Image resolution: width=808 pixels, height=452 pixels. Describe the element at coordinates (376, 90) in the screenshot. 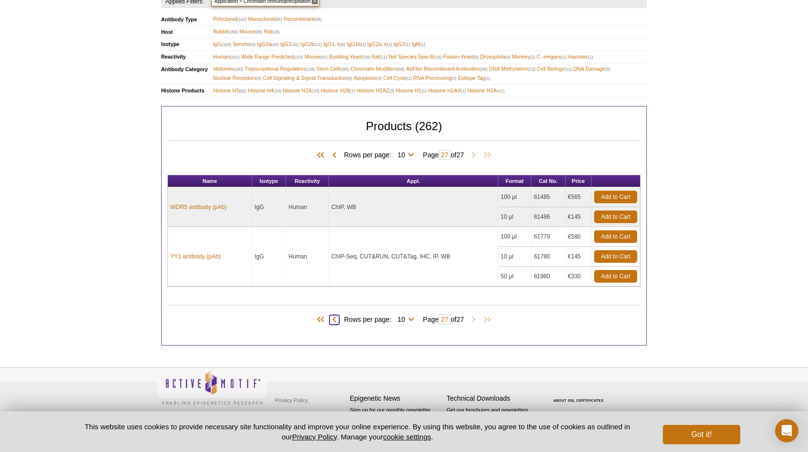

I see `span: Histone H2AZ` at that location.